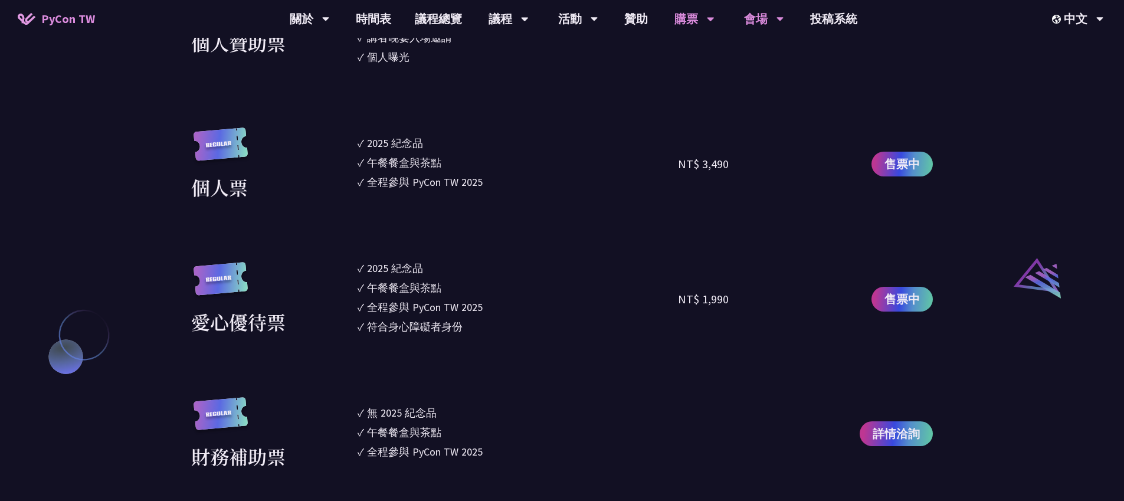 The width and height of the screenshot is (1124, 501). Describe the element at coordinates (703, 164) in the screenshot. I see `div: NT$ 3,490` at that location.